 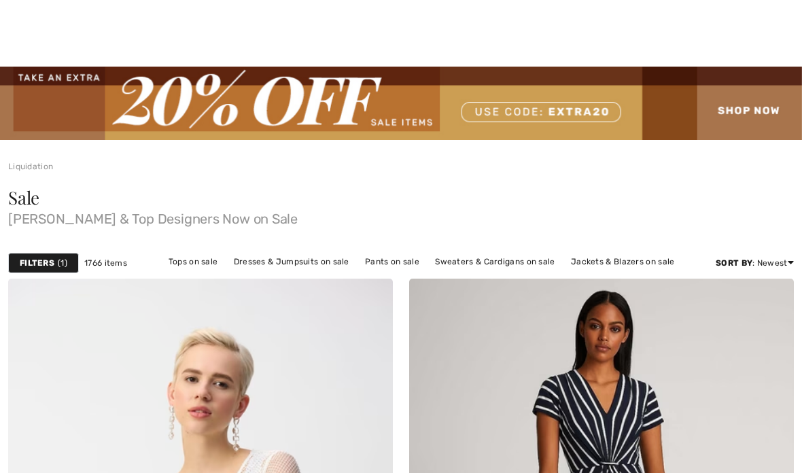 I want to click on a: Skirts on sale, so click(x=376, y=279).